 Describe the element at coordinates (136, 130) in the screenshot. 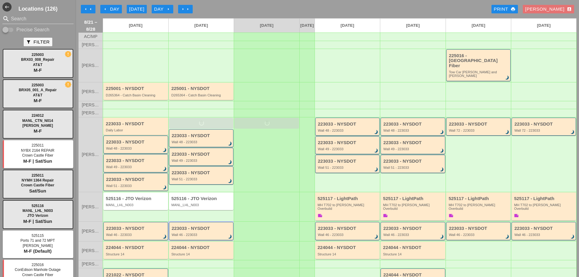

I see `div: Daily Labor` at that location.